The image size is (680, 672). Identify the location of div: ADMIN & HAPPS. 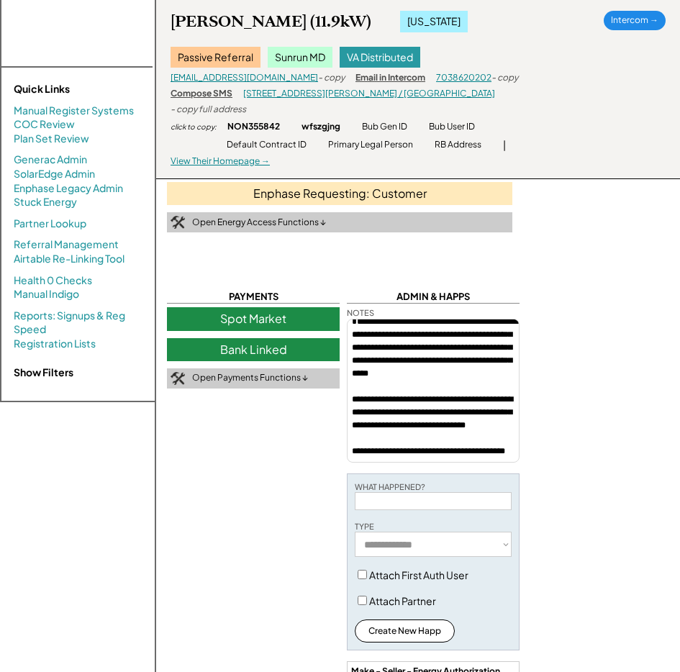
(433, 296).